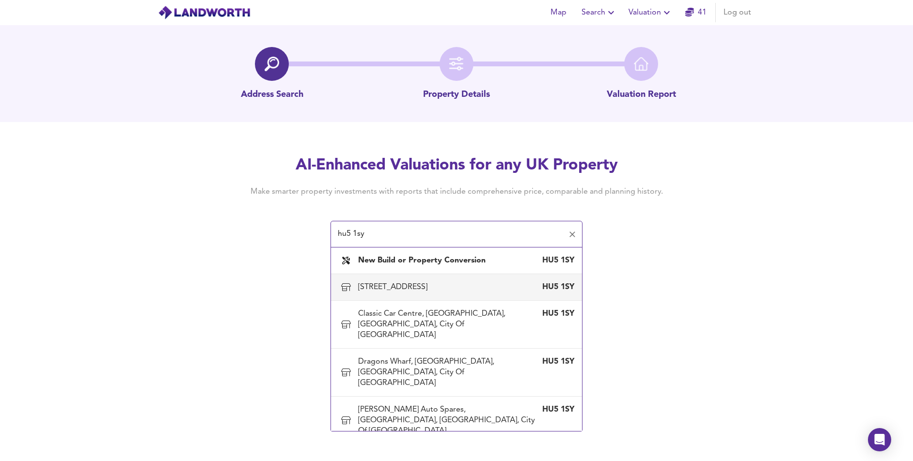 The width and height of the screenshot is (913, 461). What do you see at coordinates (204, 13) in the screenshot?
I see `img: logo` at bounding box center [204, 13].